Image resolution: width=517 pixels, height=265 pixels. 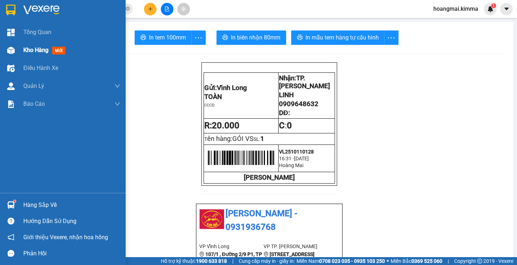 I want to click on span: Miền Bắc, so click(x=416, y=261).